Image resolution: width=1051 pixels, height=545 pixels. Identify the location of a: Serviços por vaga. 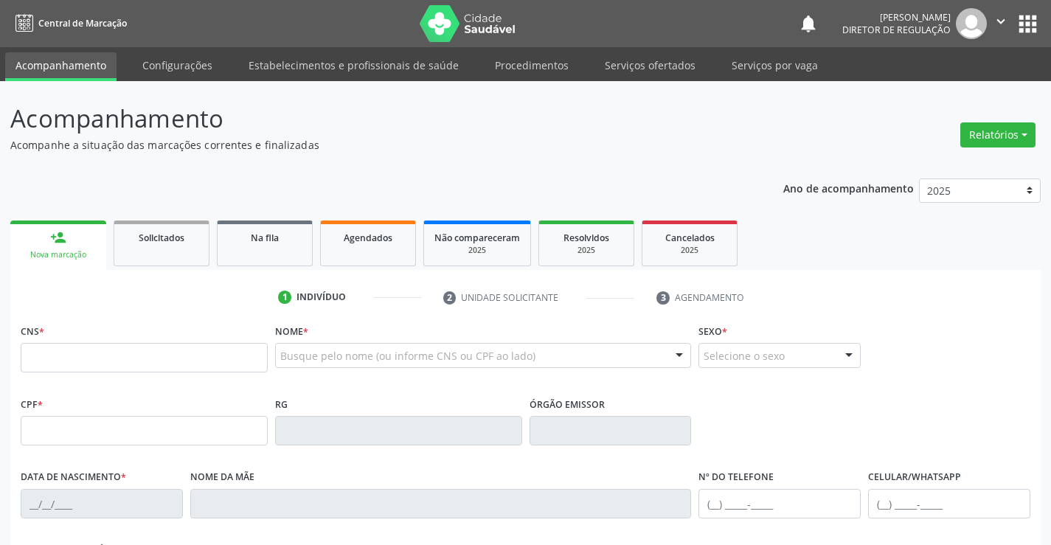
(774, 65).